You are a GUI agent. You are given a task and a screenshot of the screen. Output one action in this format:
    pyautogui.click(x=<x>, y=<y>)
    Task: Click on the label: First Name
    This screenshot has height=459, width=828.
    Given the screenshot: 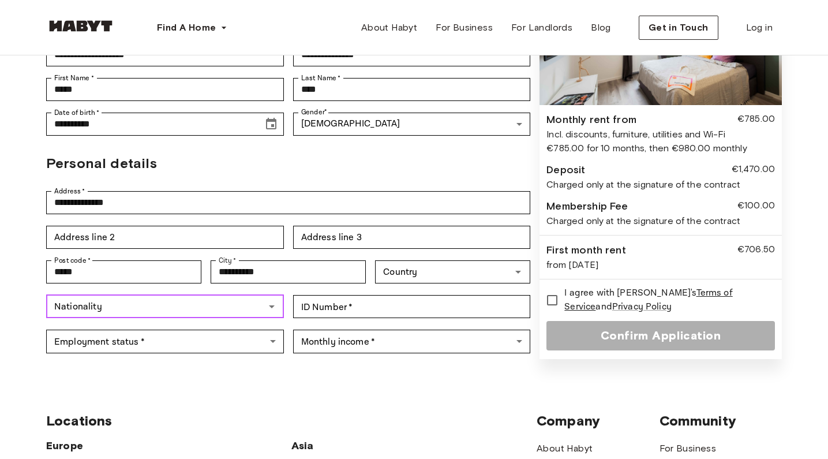 What is the action you would take?
    pyautogui.click(x=74, y=78)
    